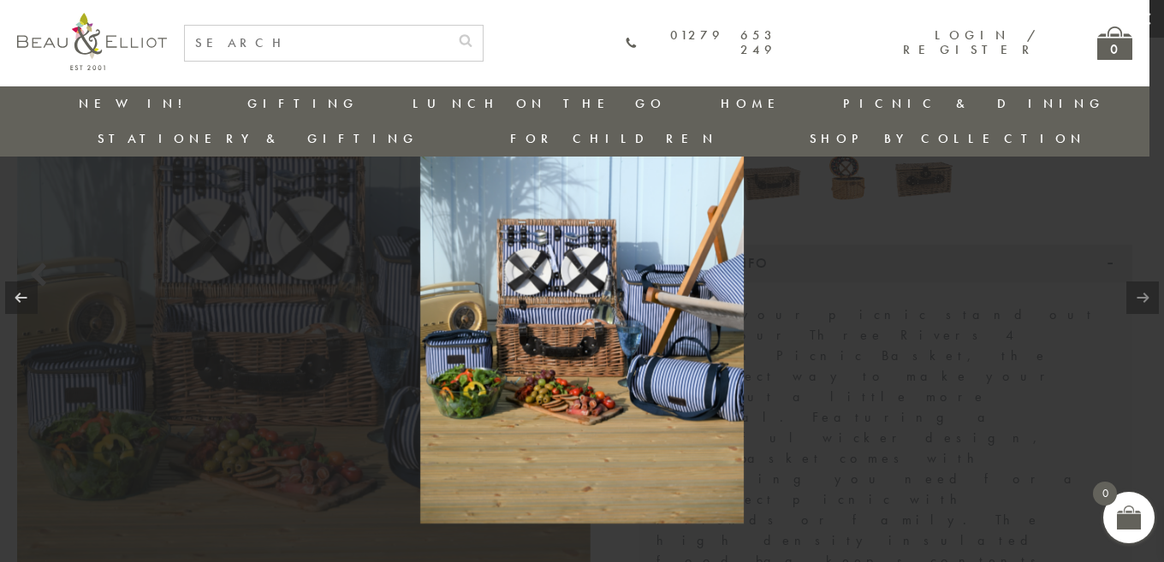  What do you see at coordinates (970, 42) in the screenshot?
I see `a: Login / Register` at bounding box center [970, 42].